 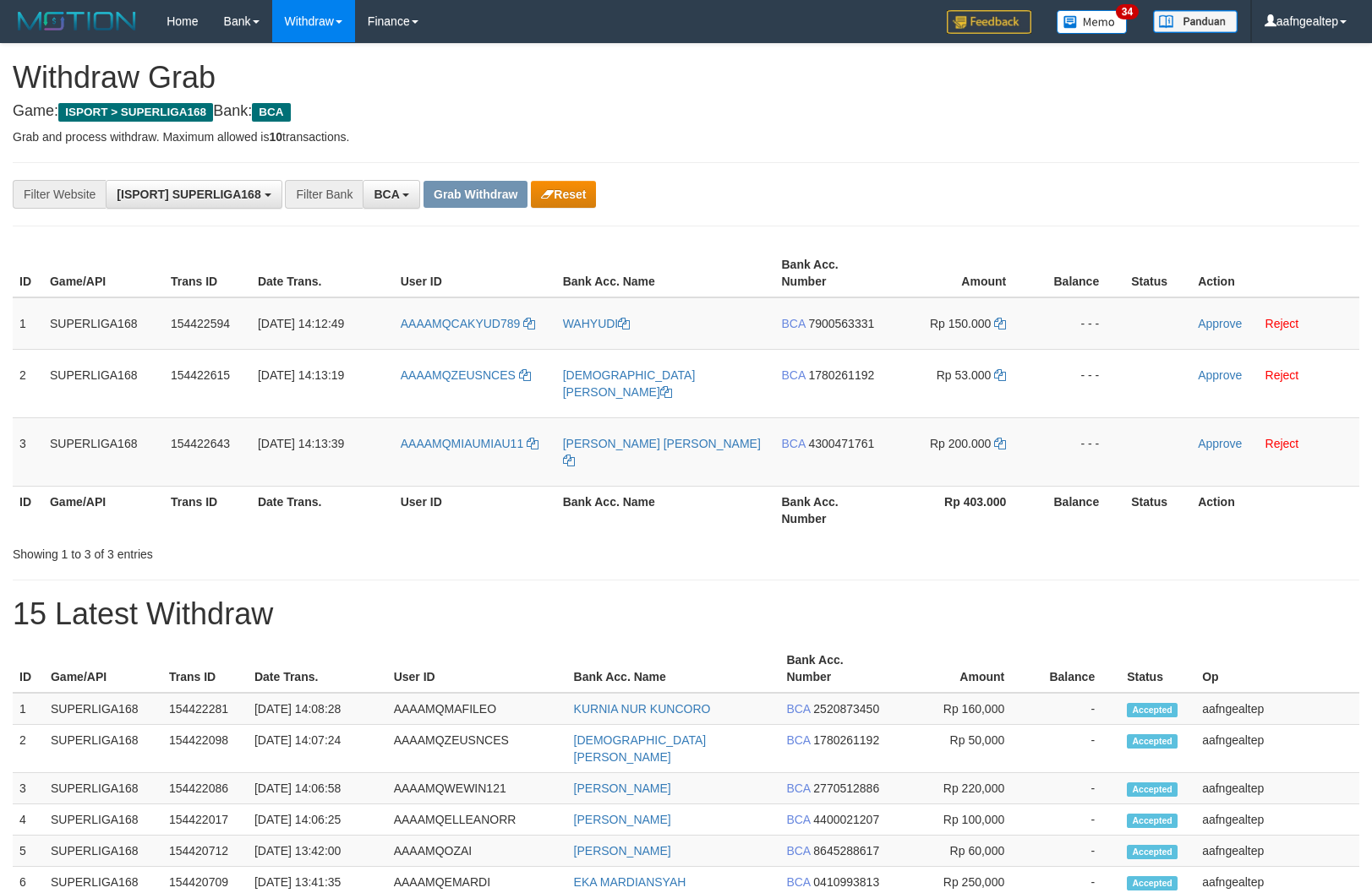 I want to click on img: panduan.png, so click(x=1196, y=21).